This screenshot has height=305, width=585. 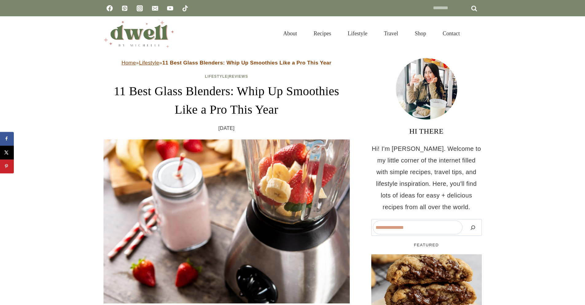 I want to click on a: Travel, so click(x=391, y=33).